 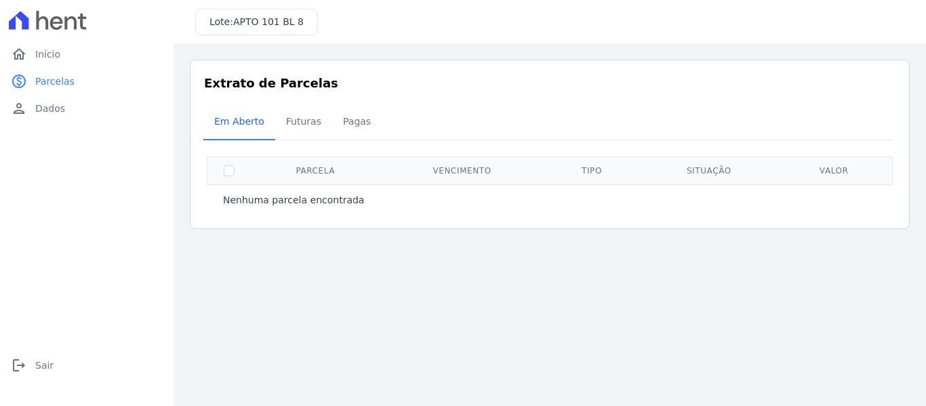 I want to click on span: Início, so click(x=47, y=54).